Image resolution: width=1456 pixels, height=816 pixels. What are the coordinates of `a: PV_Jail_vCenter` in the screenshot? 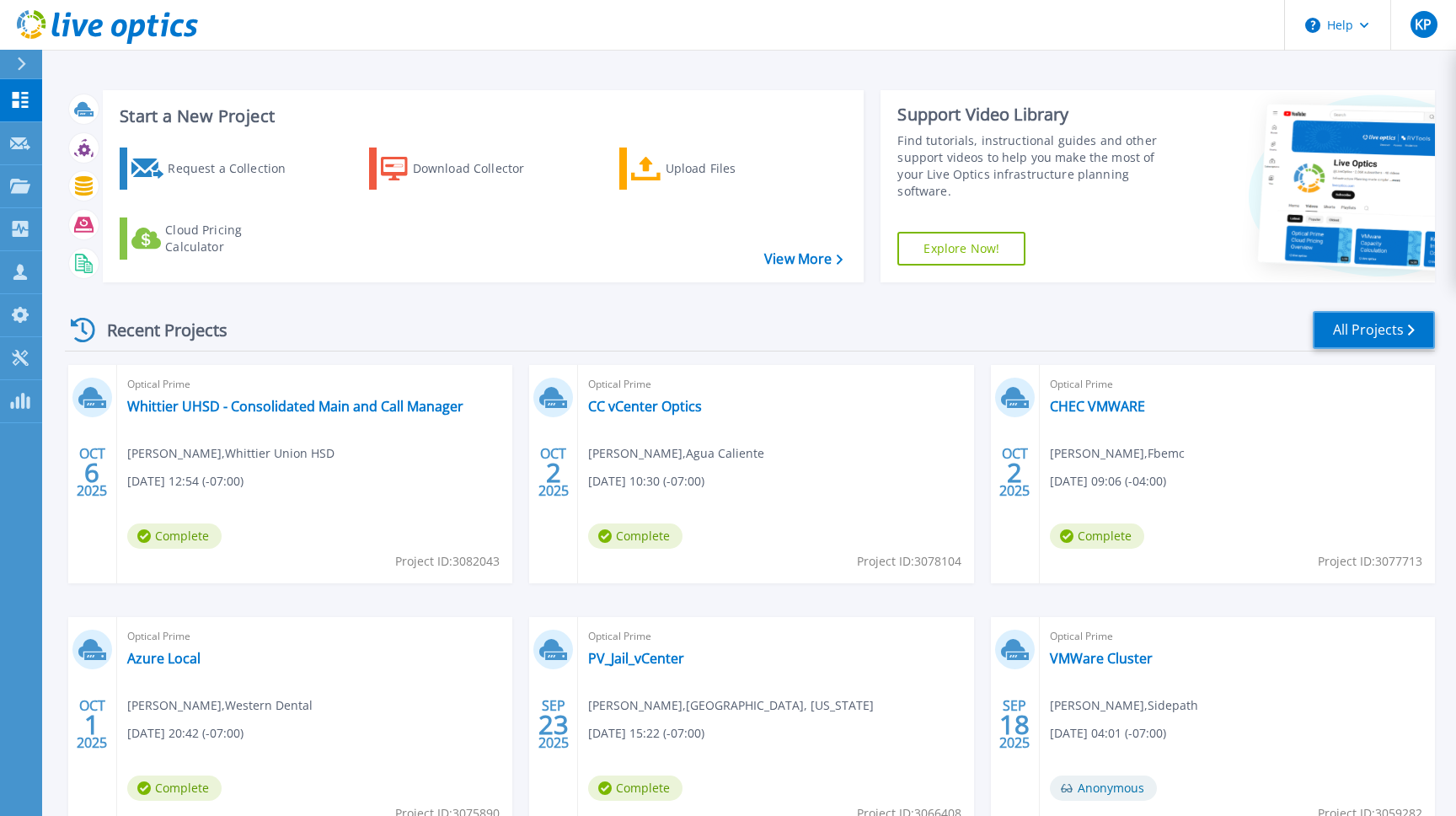 It's located at (636, 658).